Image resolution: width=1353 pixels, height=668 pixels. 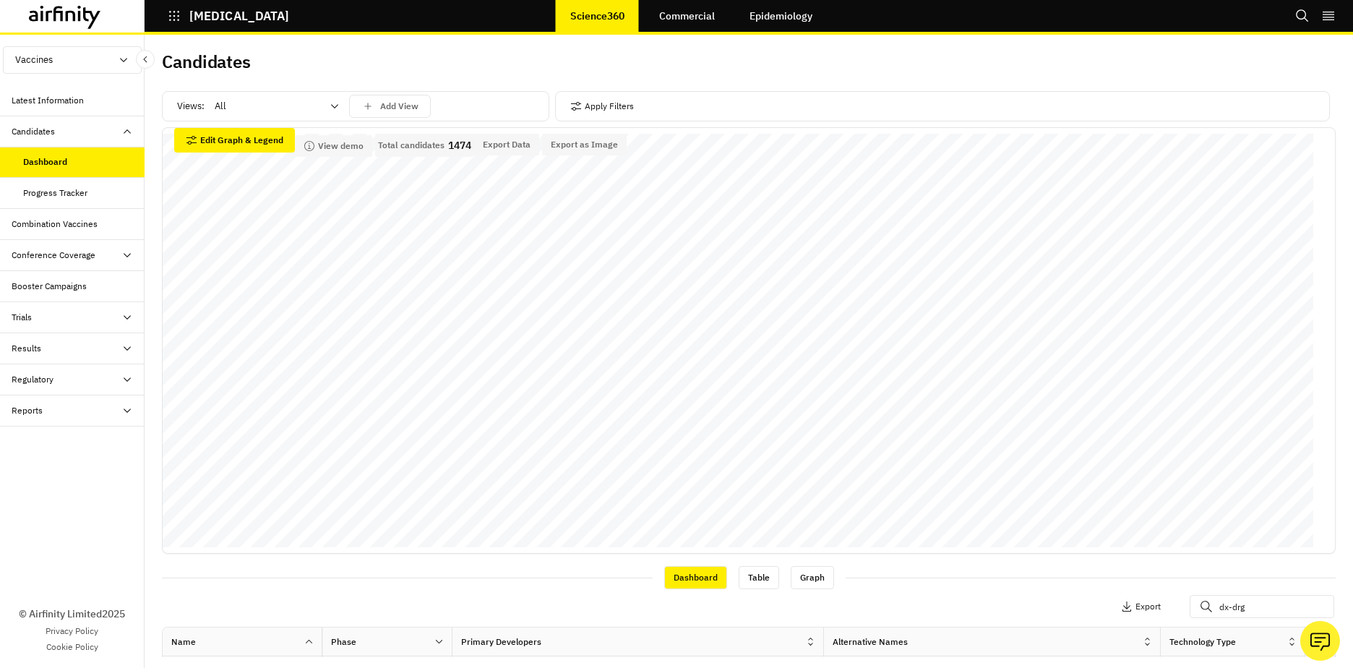 I want to click on div: Booster Campaigns, so click(x=49, y=286).